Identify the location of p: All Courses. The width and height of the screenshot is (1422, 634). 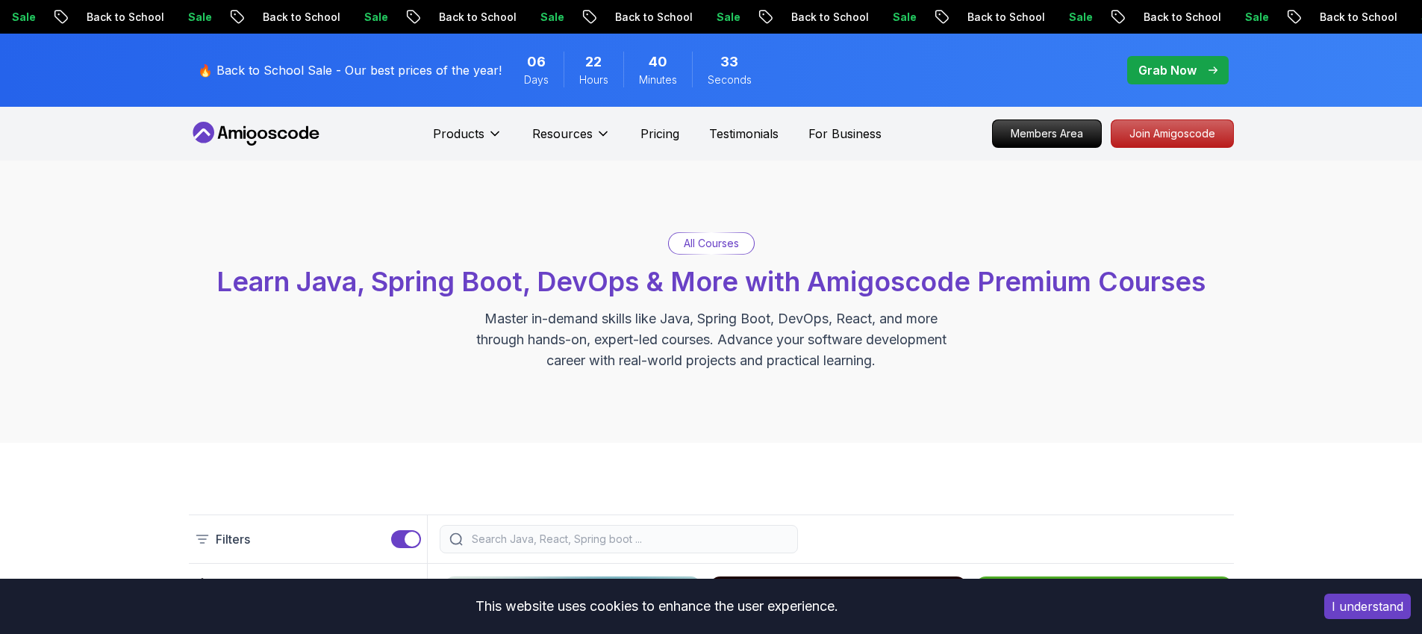
(711, 243).